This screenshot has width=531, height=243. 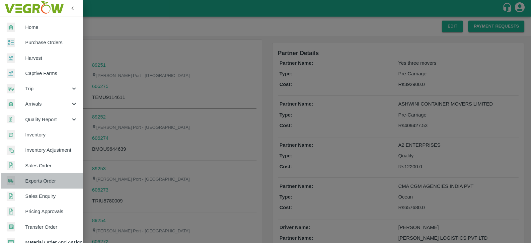 What do you see at coordinates (51, 150) in the screenshot?
I see `span: Inventory Adjustment` at bounding box center [51, 150].